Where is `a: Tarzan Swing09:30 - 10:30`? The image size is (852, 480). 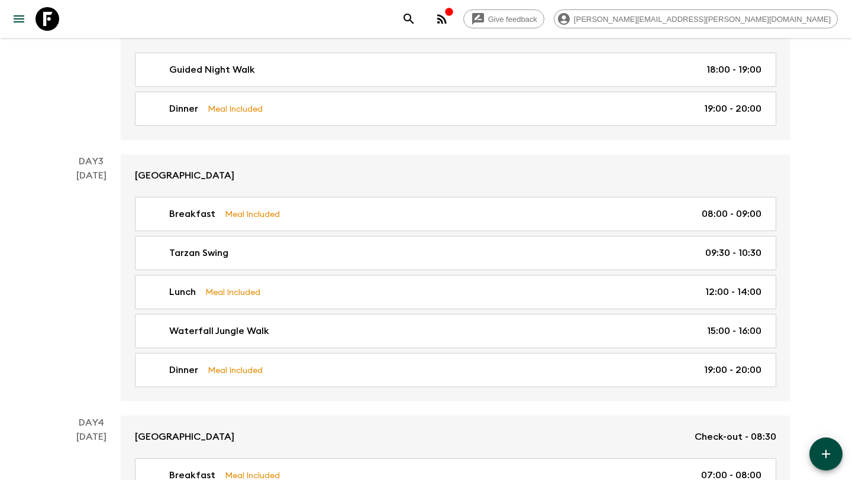
a: Tarzan Swing09:30 - 10:30 is located at coordinates (456, 253).